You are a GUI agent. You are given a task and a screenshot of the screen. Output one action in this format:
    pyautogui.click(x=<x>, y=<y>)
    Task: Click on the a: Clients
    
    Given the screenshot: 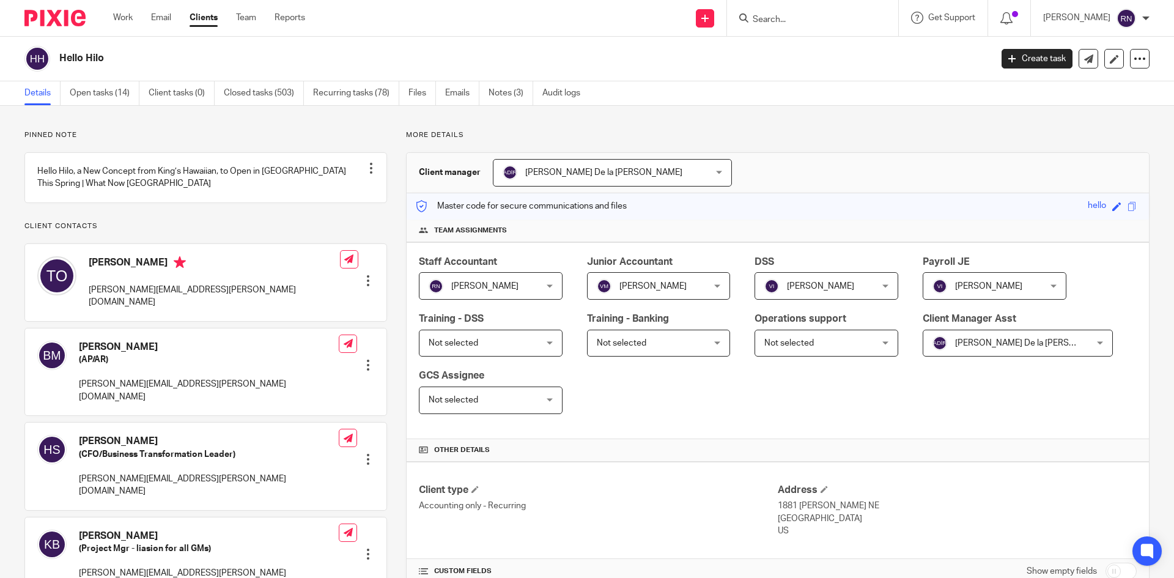 What is the action you would take?
    pyautogui.click(x=204, y=18)
    